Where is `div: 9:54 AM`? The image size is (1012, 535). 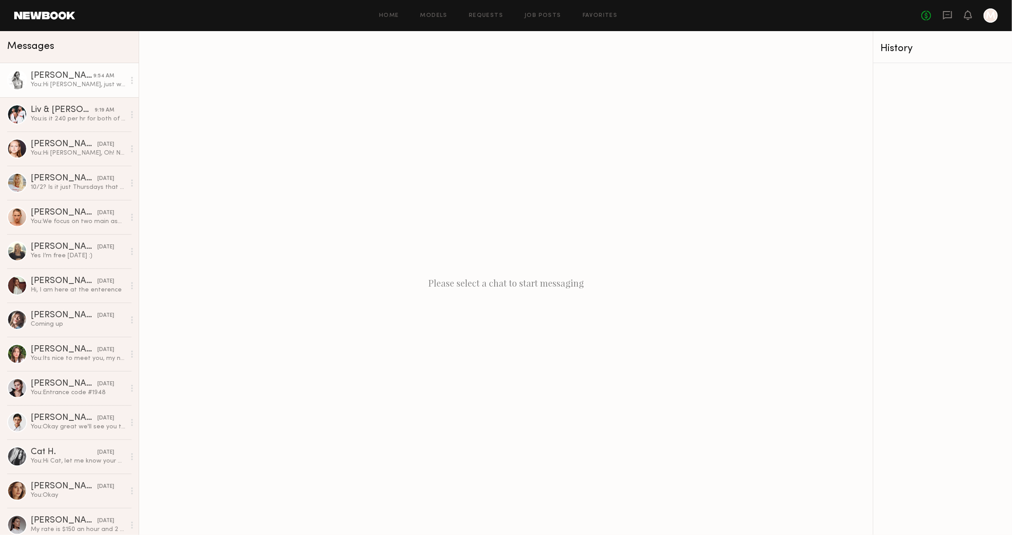 div: 9:54 AM is located at coordinates (104, 76).